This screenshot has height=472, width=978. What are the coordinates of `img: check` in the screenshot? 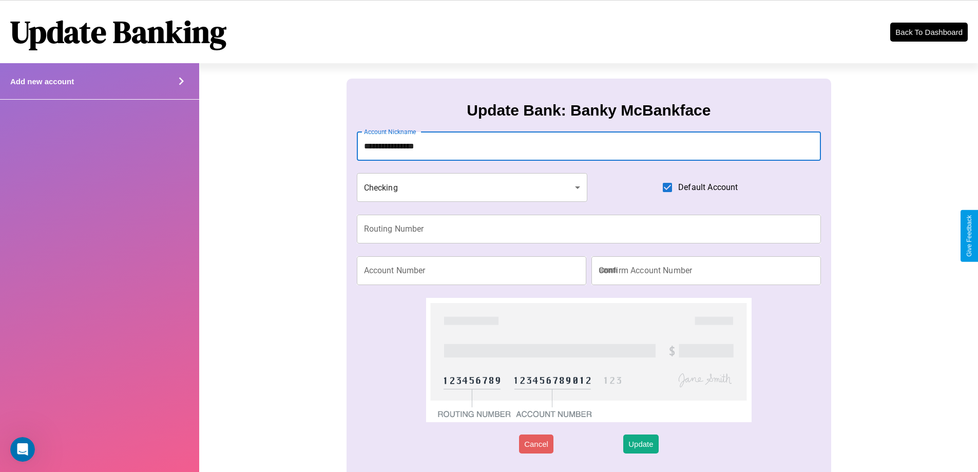 It's located at (588, 360).